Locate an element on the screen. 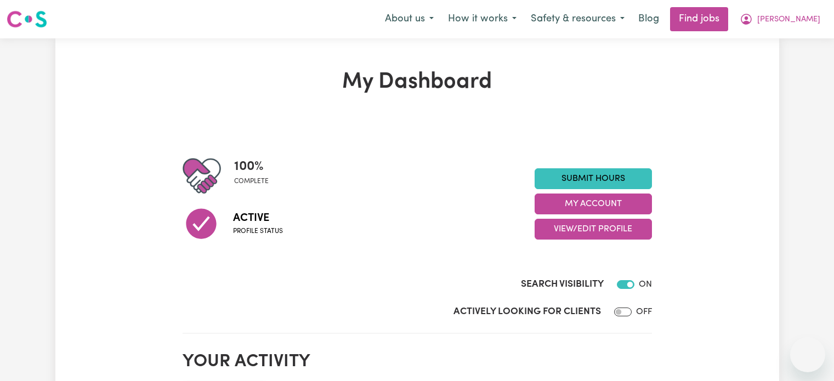 The image size is (834, 381). button: How it works is located at coordinates (482, 19).